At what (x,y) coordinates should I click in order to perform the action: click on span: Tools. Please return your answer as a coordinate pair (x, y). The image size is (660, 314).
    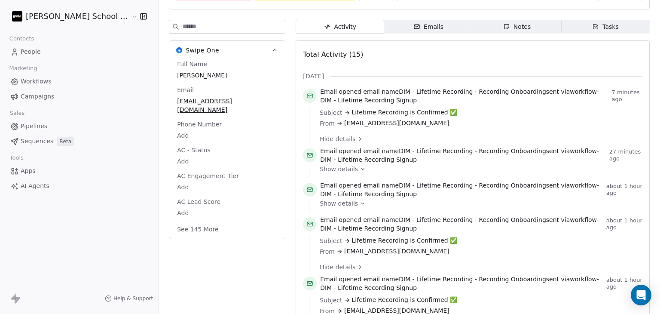
    Looking at the image, I should click on (16, 158).